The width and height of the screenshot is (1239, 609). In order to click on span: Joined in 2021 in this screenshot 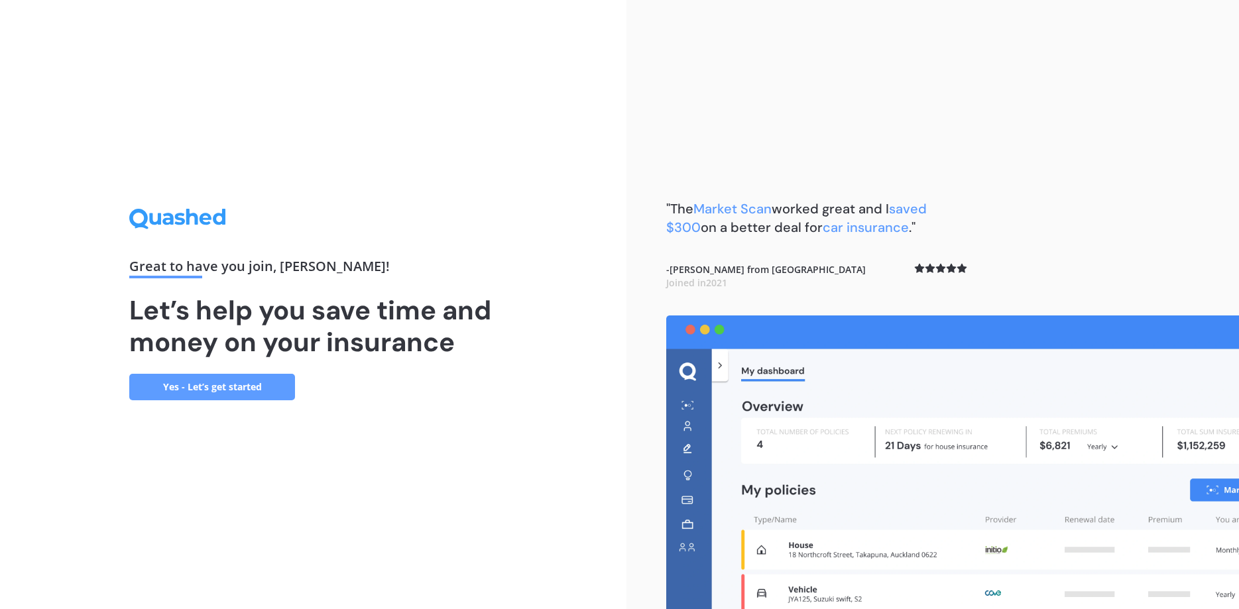, I will do `click(697, 282)`.